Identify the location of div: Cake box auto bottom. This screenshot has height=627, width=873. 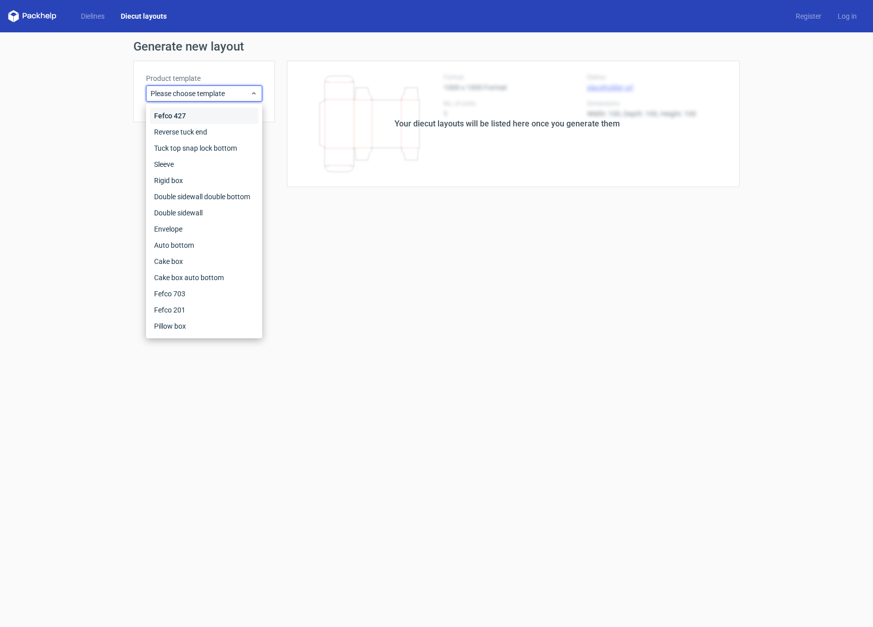
(204, 278).